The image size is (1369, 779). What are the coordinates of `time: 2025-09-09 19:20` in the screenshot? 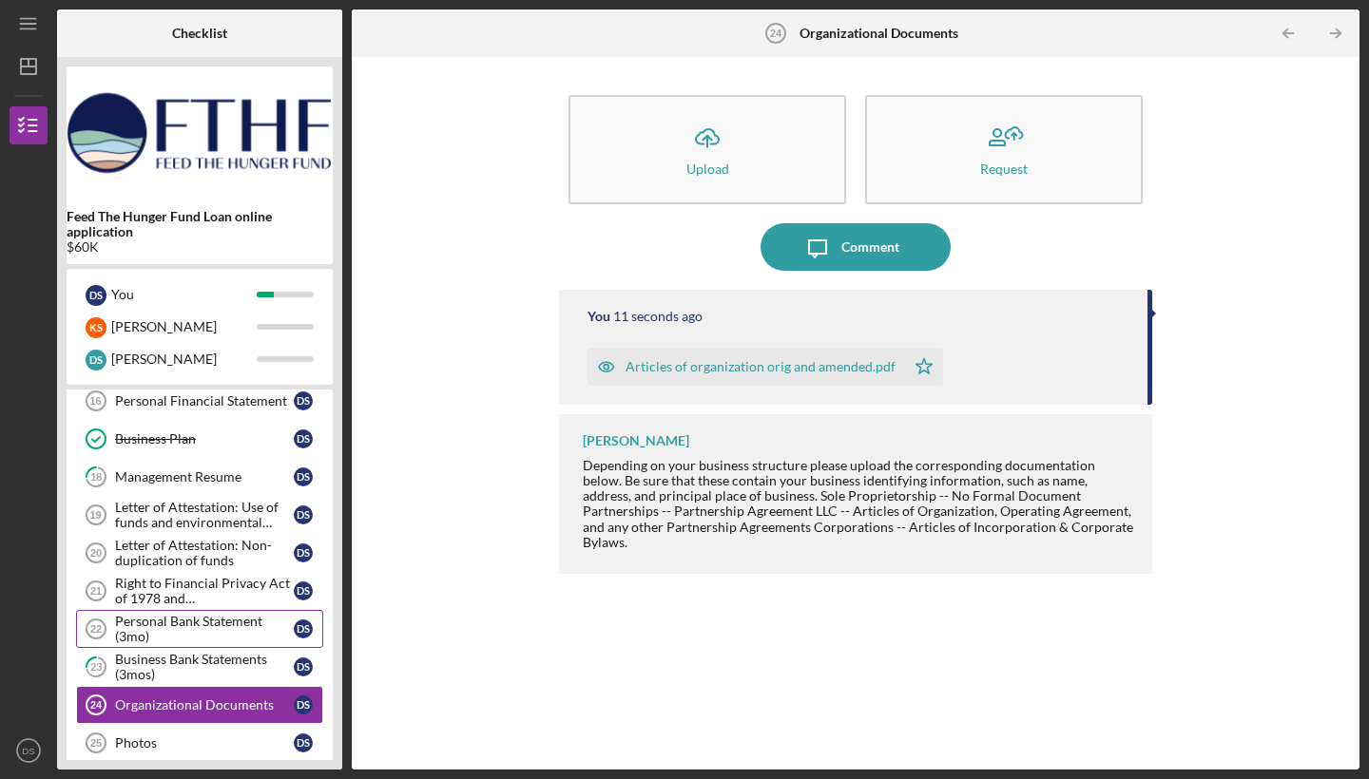 It's located at (658, 317).